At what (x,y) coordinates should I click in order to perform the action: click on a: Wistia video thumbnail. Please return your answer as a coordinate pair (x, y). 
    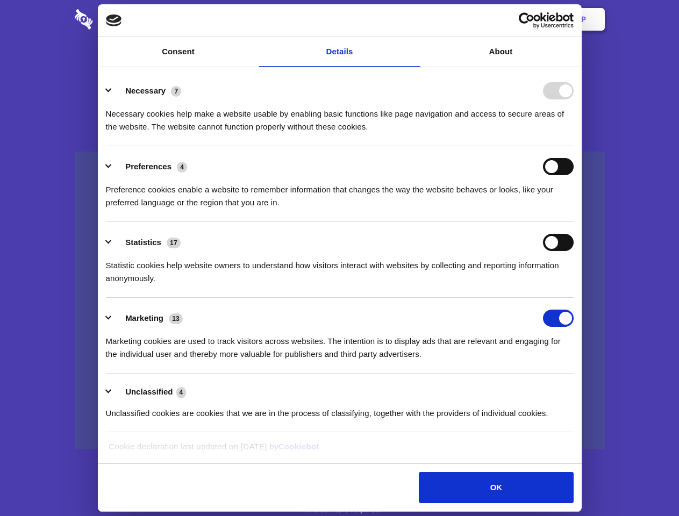
    Looking at the image, I should click on (340, 300).